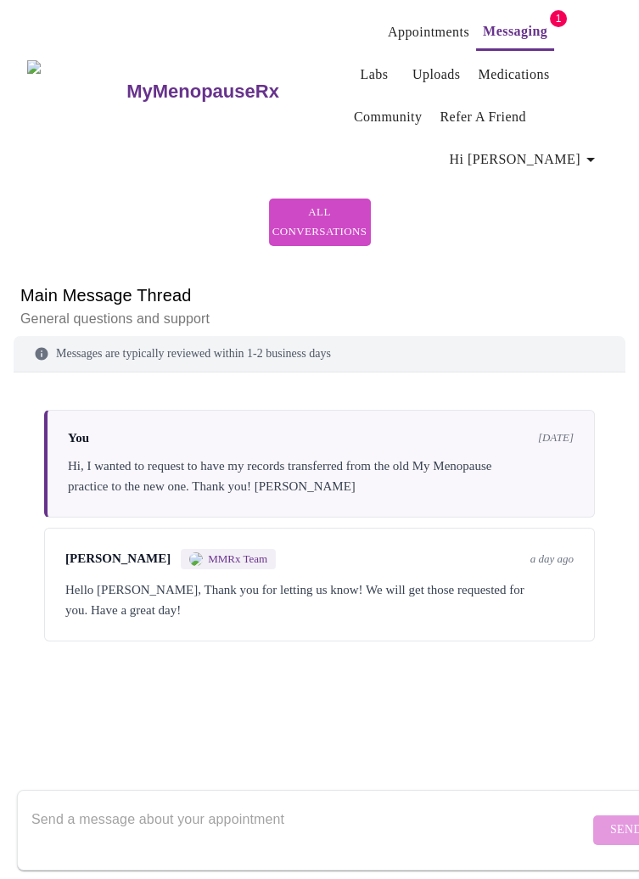  What do you see at coordinates (320, 222) in the screenshot?
I see `span: All Conversations` at bounding box center [320, 222].